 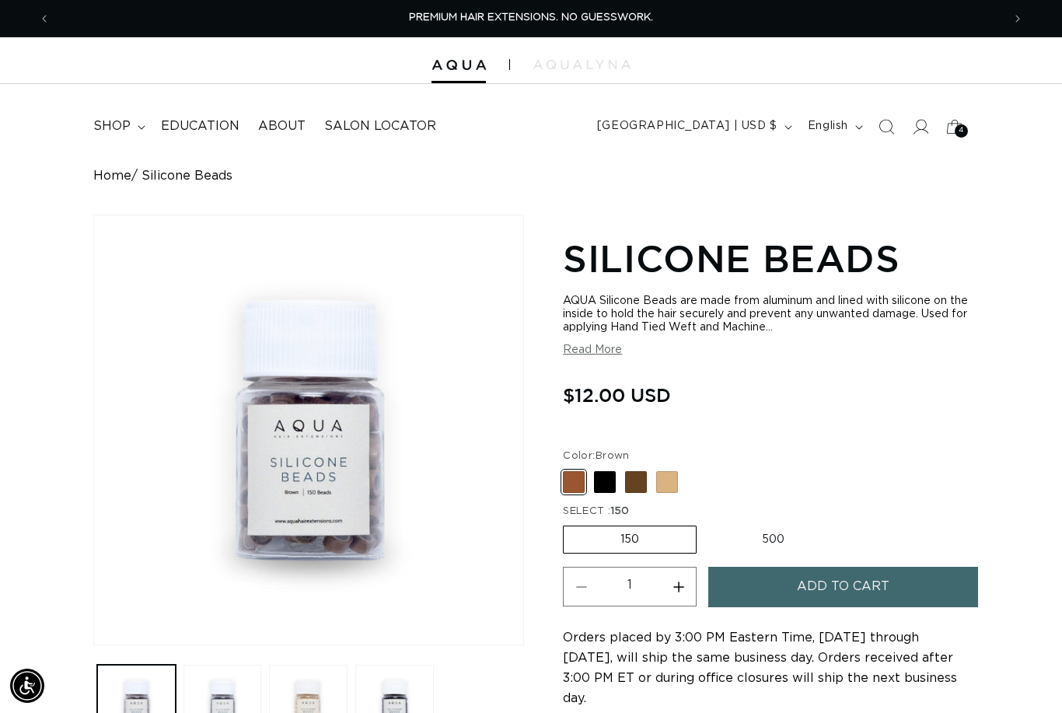 I want to click on a: Education, so click(x=200, y=126).